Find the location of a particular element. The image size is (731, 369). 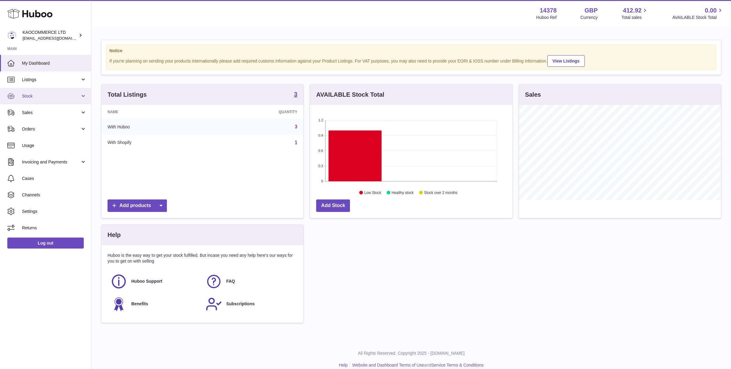

span: Orders is located at coordinates (51, 129).